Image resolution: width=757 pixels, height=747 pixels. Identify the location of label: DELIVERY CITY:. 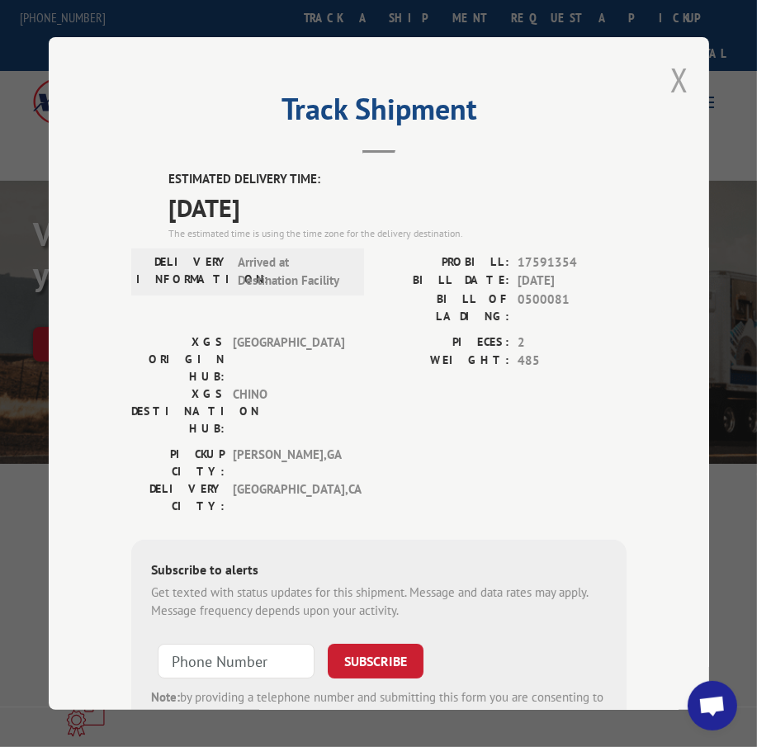
(177, 498).